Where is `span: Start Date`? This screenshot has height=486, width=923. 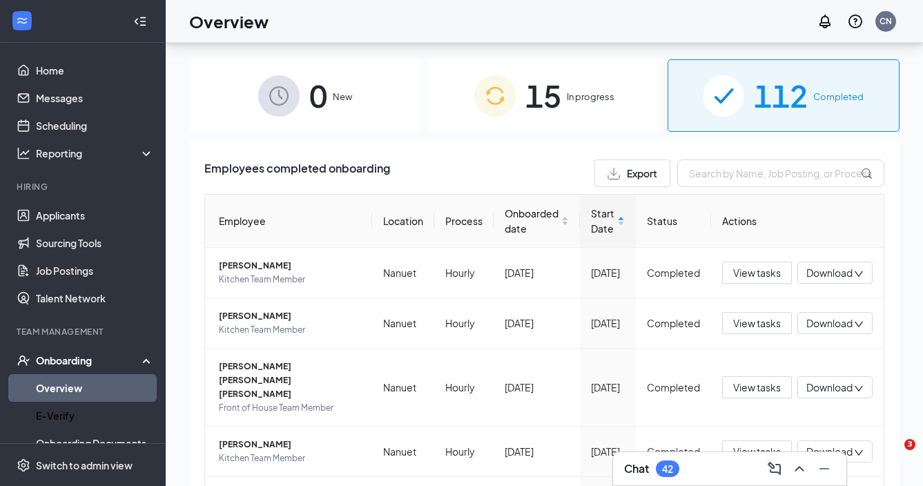 span: Start Date is located at coordinates (603, 221).